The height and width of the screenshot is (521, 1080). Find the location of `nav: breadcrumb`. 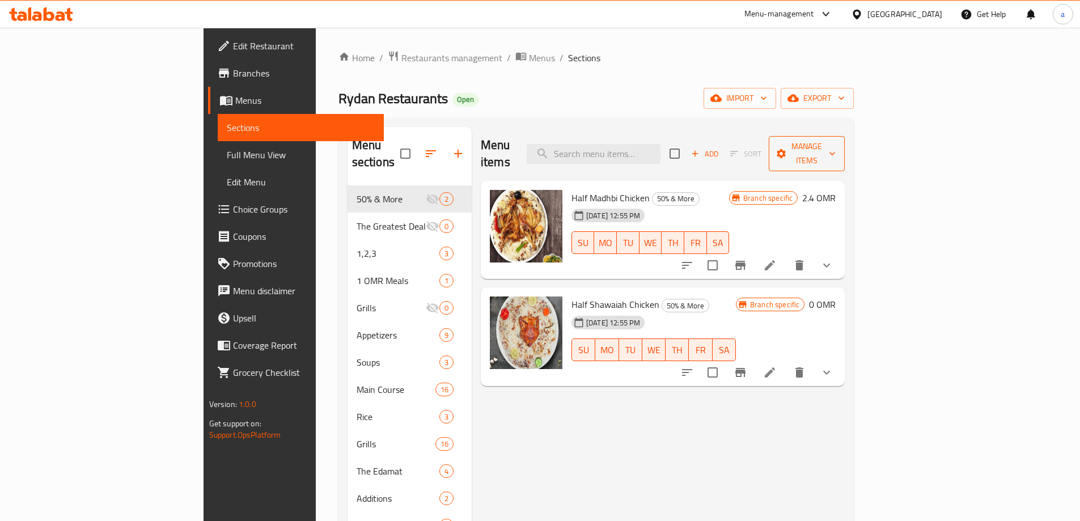

nav: breadcrumb is located at coordinates (596, 58).